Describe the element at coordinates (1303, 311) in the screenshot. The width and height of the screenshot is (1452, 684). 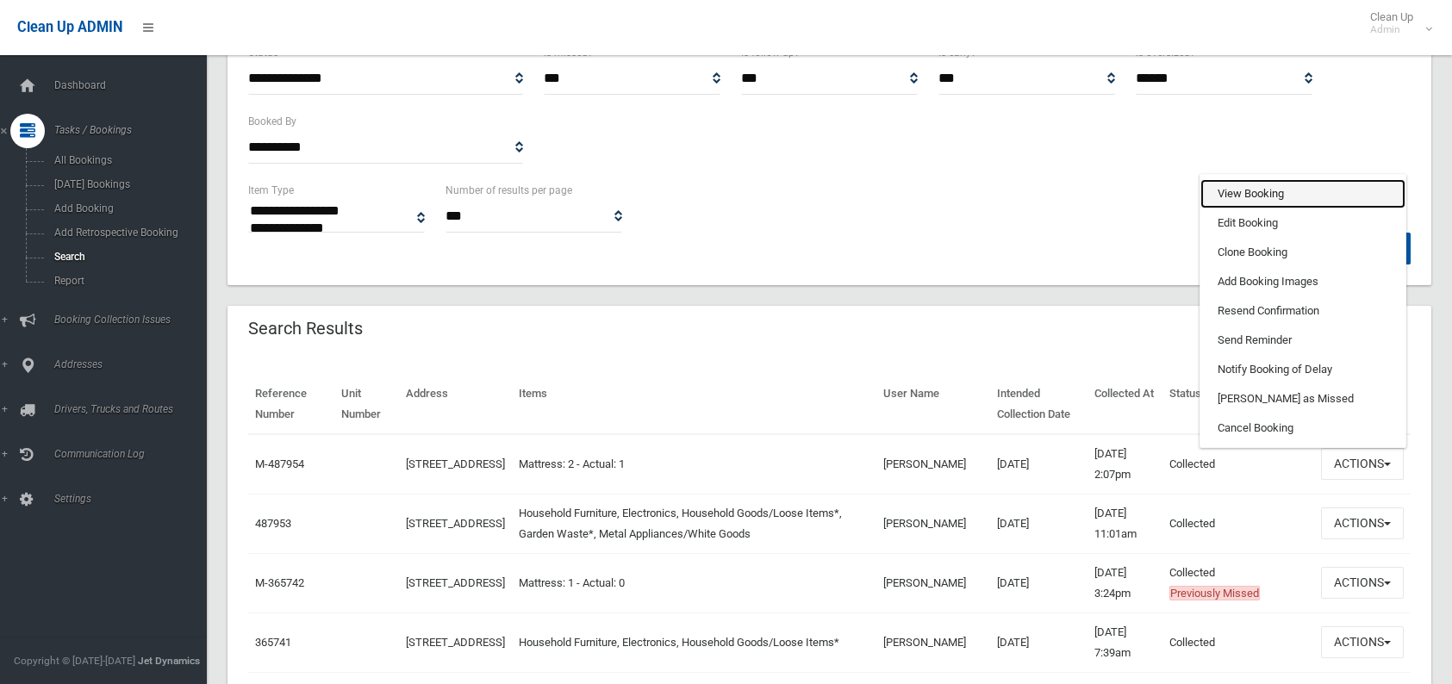
I see `a: Resend Confirmation` at that location.